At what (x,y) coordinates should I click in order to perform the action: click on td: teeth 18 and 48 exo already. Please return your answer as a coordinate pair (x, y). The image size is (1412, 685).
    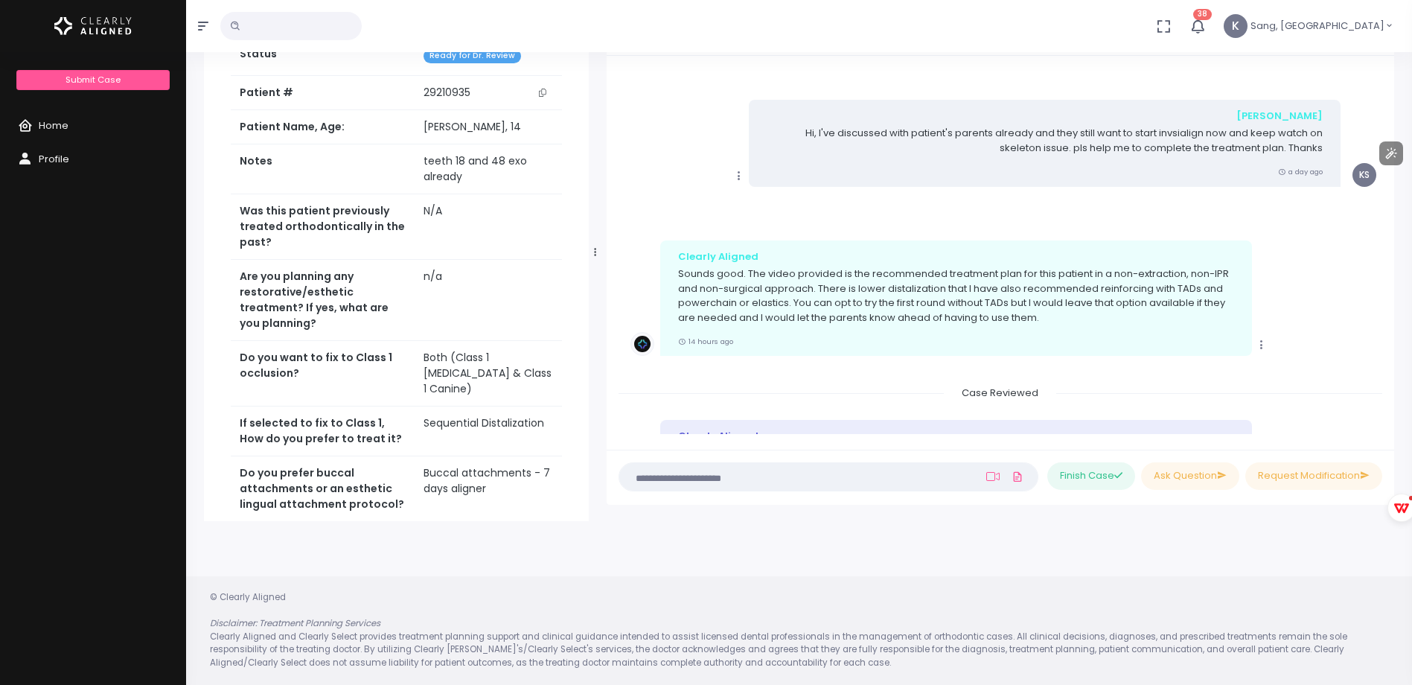
    Looking at the image, I should click on (488, 169).